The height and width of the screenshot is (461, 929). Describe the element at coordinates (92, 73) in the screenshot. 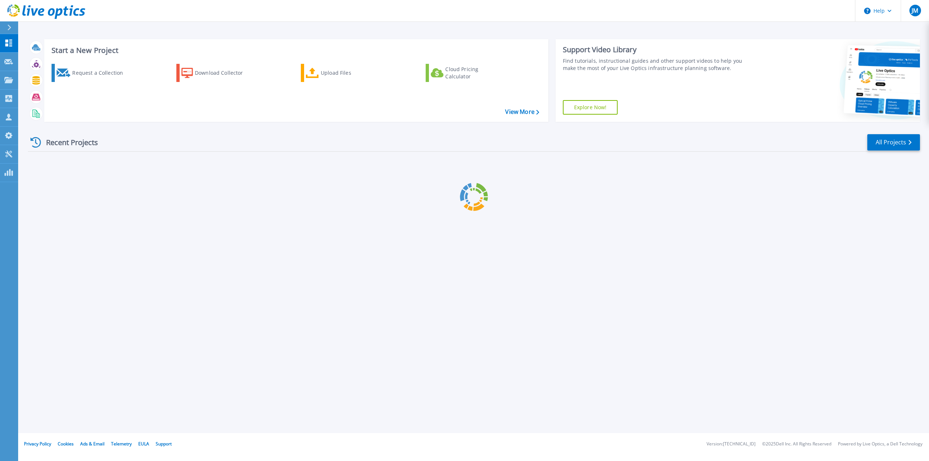

I see `a: Request a Collection` at that location.